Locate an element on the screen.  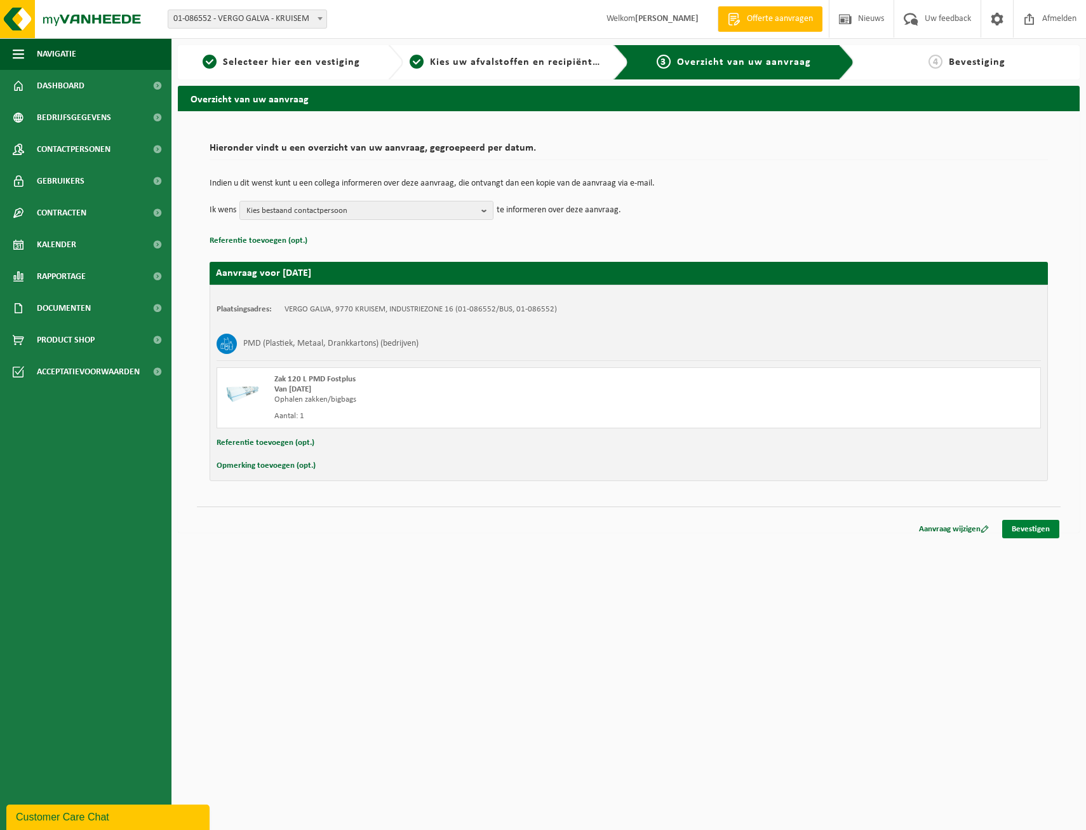
span: 3 is located at coordinates (664, 62).